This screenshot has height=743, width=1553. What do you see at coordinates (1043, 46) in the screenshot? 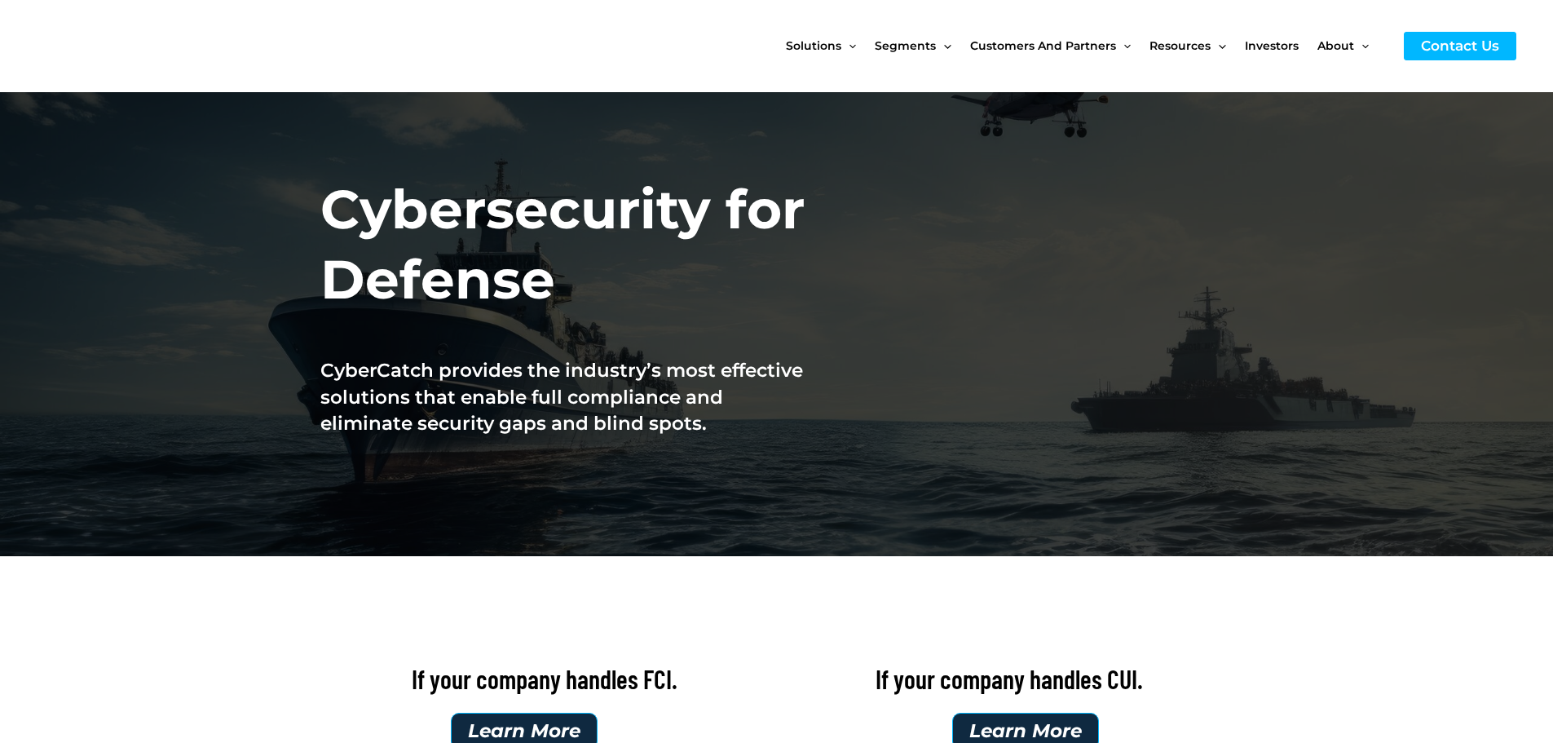
I see `span: Customers and Partners` at bounding box center [1043, 46].